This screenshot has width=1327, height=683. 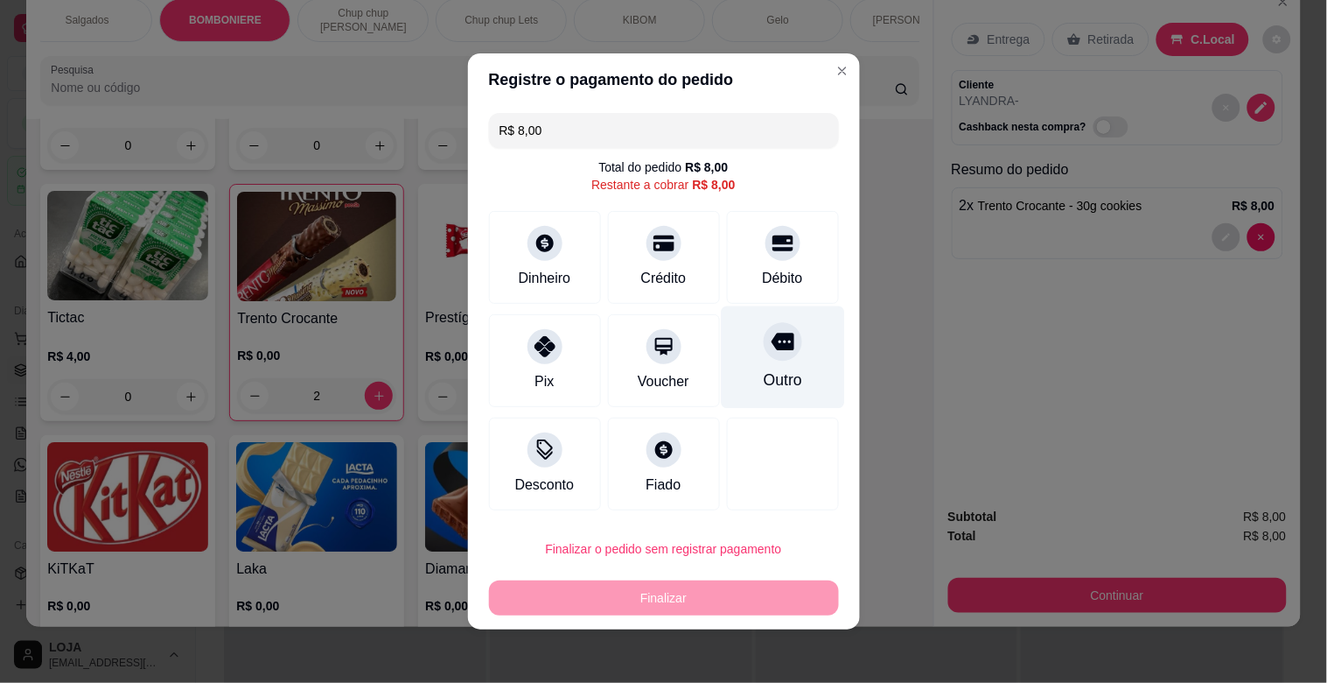 I want to click on div: Débito, so click(x=782, y=278).